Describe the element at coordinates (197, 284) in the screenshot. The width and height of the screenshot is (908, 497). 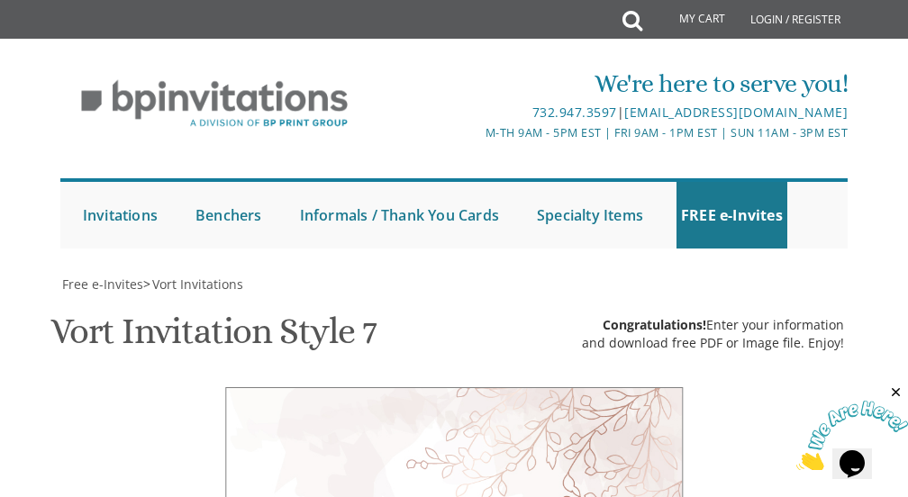
I see `span: Vort Invitations` at that location.